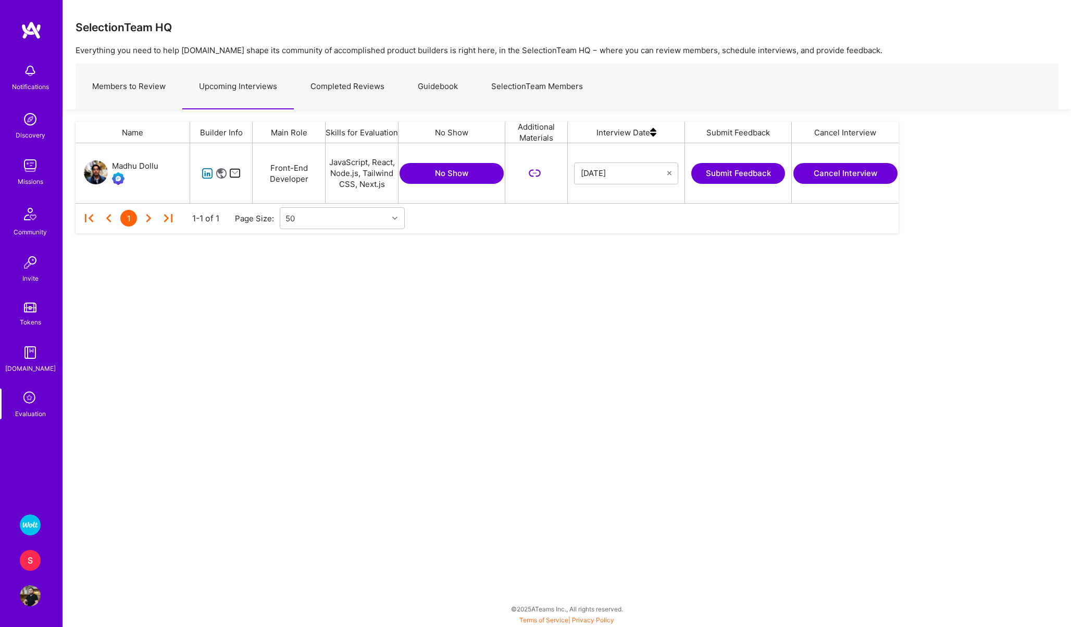 Image resolution: width=1071 pixels, height=627 pixels. Describe the element at coordinates (206, 218) in the screenshot. I see `div: 1-1 of 1` at that location.